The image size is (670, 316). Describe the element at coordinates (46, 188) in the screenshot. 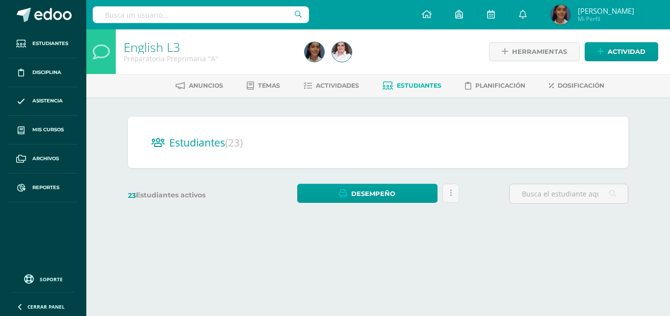

I see `span: Reportes` at that location.